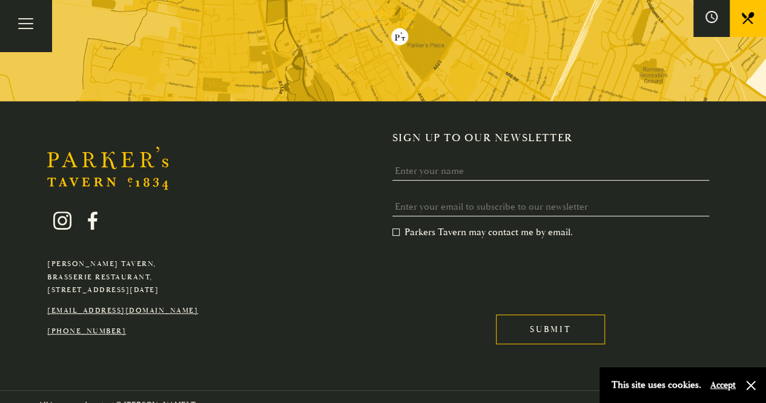  I want to click on button: Close and accept, so click(751, 385).